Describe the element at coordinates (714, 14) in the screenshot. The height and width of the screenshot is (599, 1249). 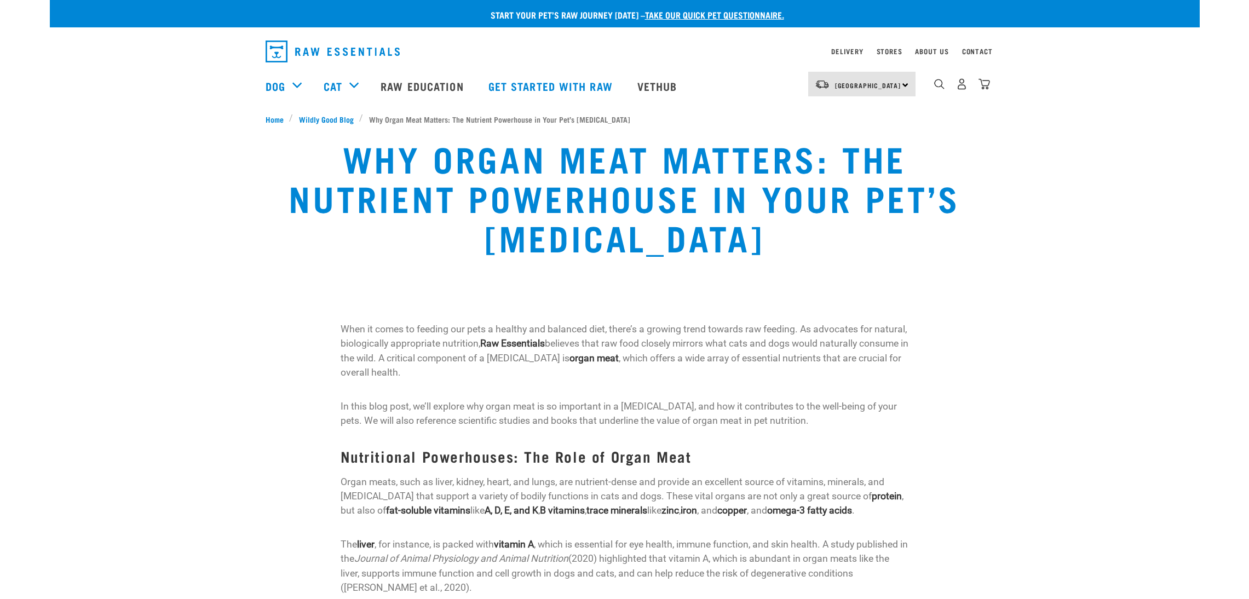
I see `a: take our quick pet questionnaire.` at that location.